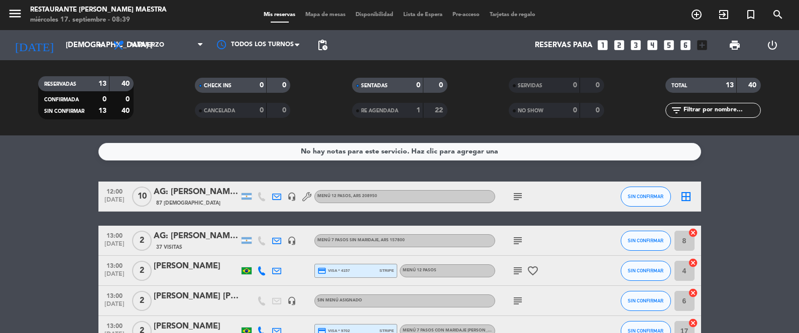 The height and width of the screenshot is (333, 799). What do you see at coordinates (777, 15) in the screenshot?
I see `i: search` at bounding box center [777, 15].